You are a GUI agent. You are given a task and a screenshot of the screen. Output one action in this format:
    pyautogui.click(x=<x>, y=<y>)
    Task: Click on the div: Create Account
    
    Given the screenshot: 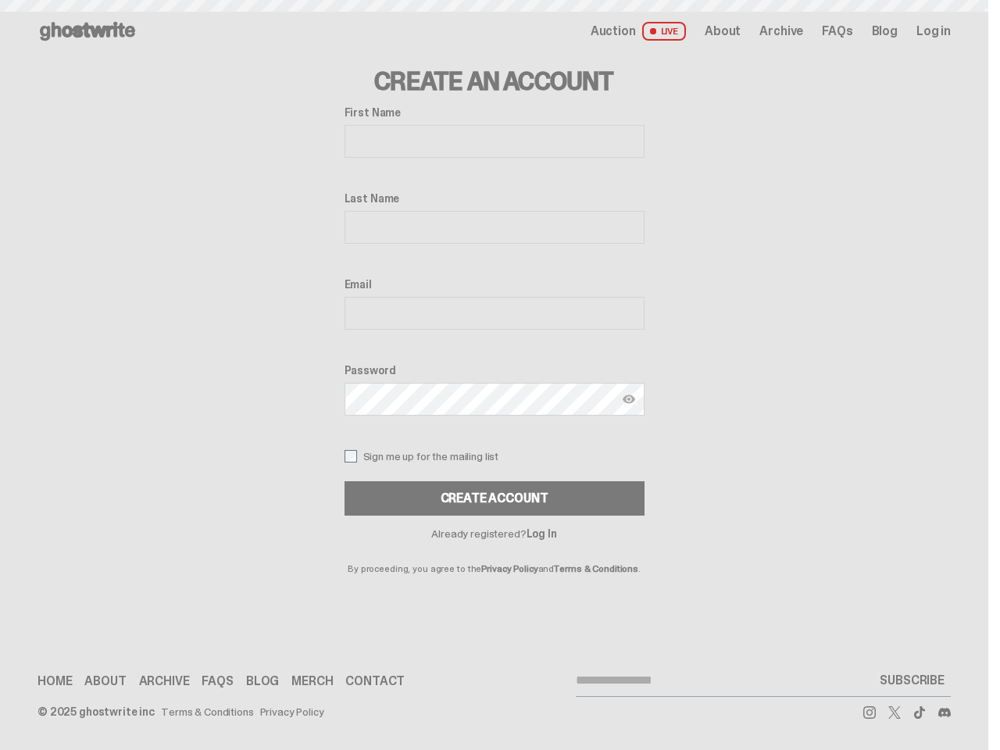 What is the action you would take?
    pyautogui.click(x=494, y=498)
    